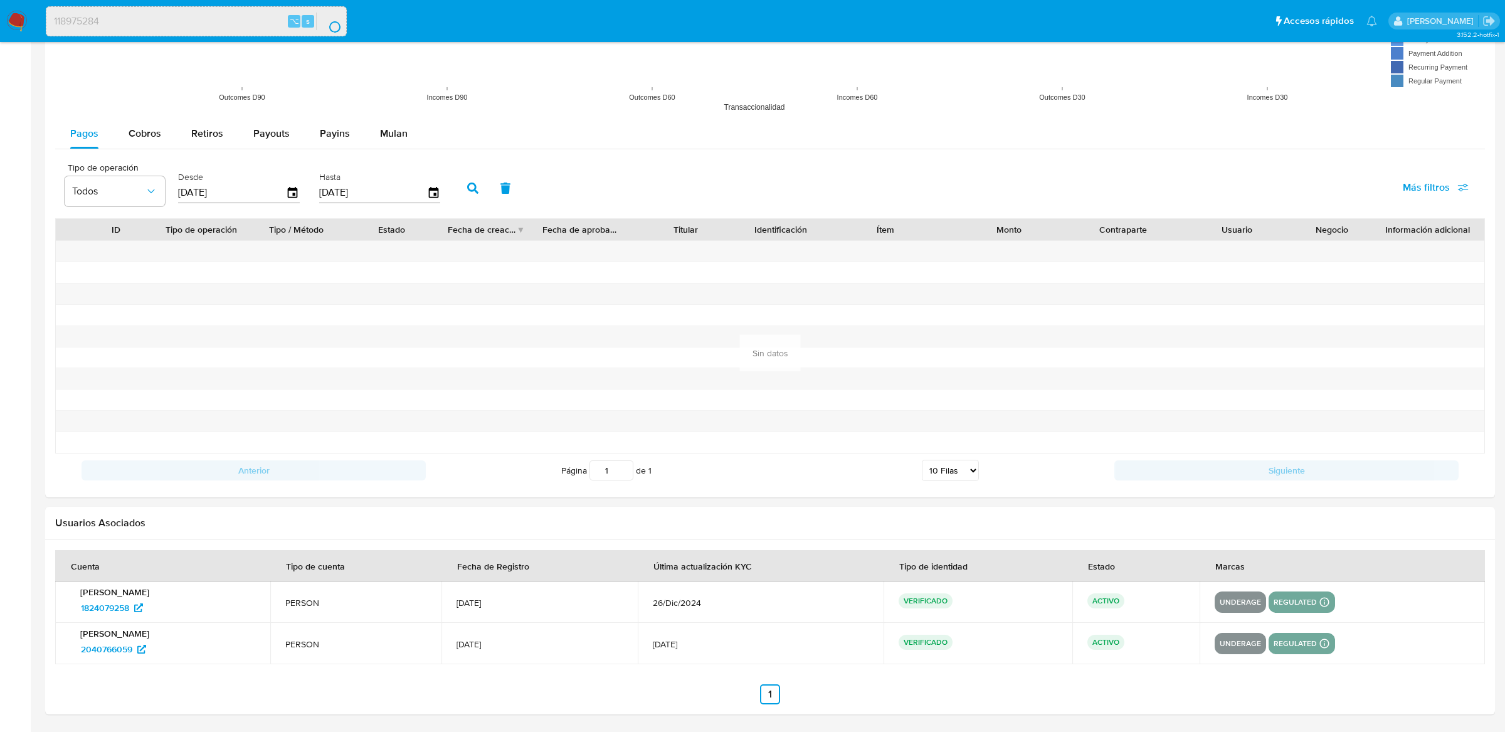 The height and width of the screenshot is (732, 1505). What do you see at coordinates (308, 21) in the screenshot?
I see `span: s` at bounding box center [308, 21].